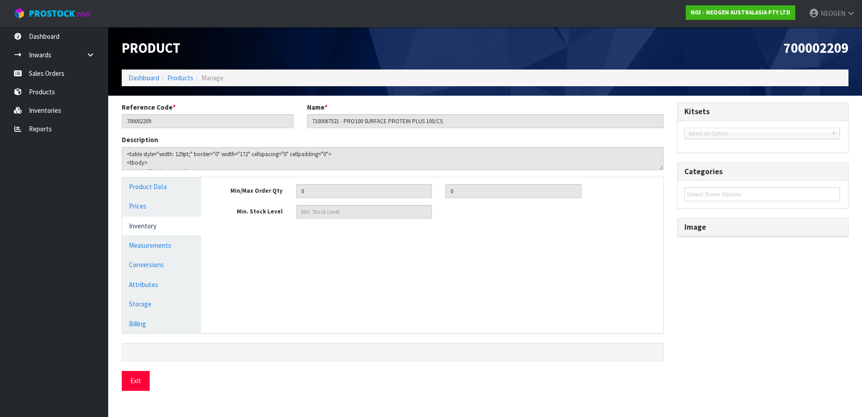 The width and height of the screenshot is (862, 417). I want to click on a: Inventory, so click(161, 225).